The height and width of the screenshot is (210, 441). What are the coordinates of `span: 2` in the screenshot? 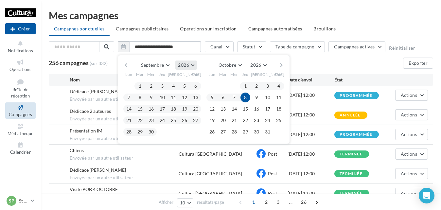 It's located at (267, 202).